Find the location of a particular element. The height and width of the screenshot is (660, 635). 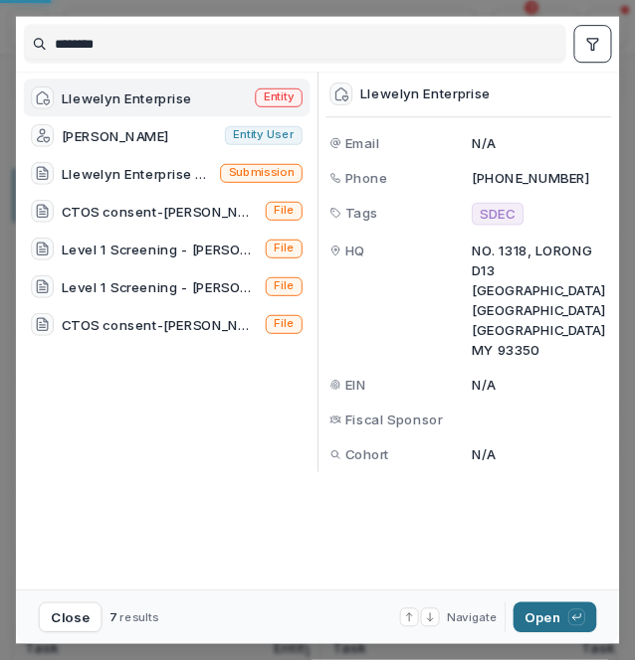

span: Tags is located at coordinates (361, 213).